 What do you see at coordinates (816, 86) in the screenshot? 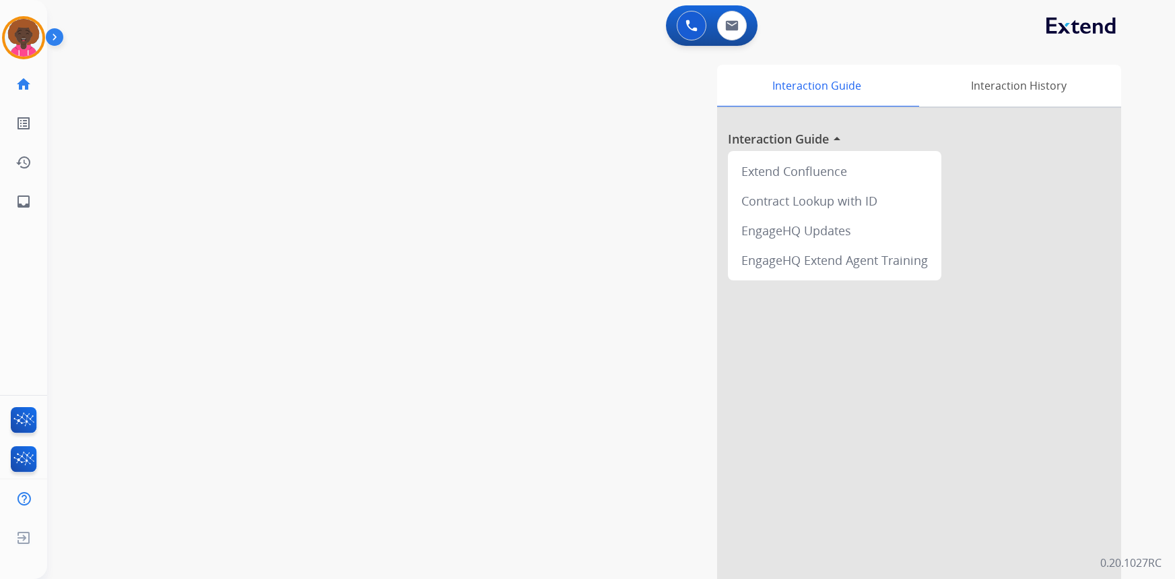
I see `div: Interaction Guide` at bounding box center [816, 86].